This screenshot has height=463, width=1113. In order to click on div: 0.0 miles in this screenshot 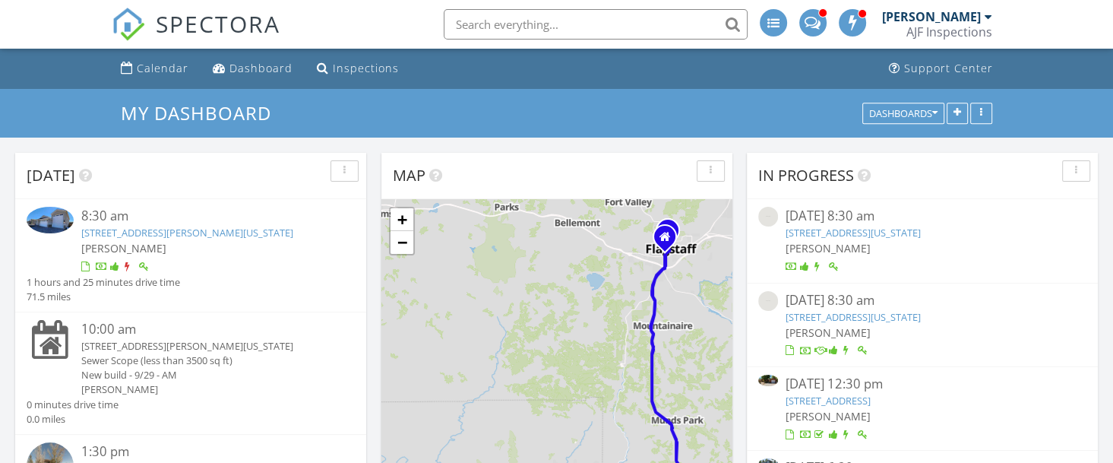, I will do `click(72, 419)`.